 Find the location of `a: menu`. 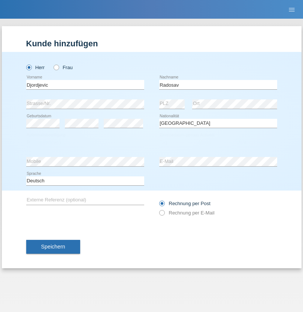

a: menu is located at coordinates (291, 9).